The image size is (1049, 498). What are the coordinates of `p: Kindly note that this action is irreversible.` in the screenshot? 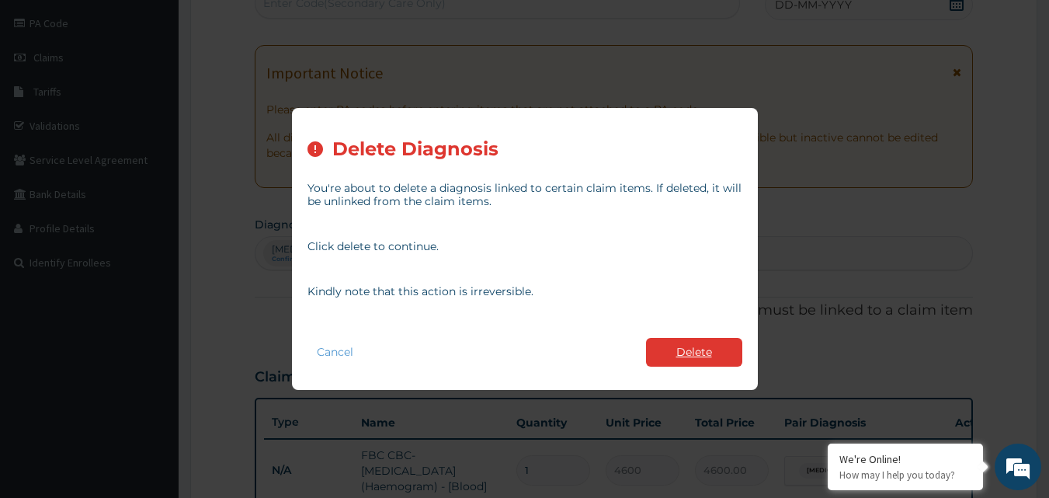 It's located at (525, 291).